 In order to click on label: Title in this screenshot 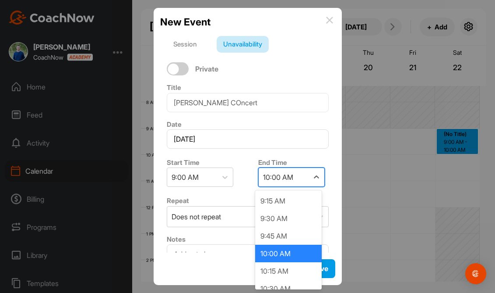, I will do `click(174, 87)`.